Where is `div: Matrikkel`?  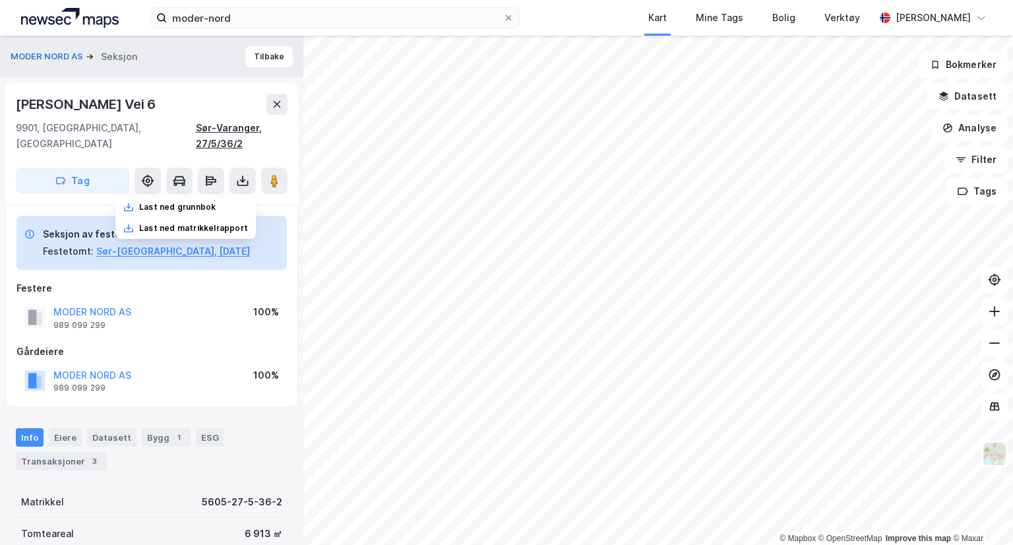
div: Matrikkel is located at coordinates (42, 502).